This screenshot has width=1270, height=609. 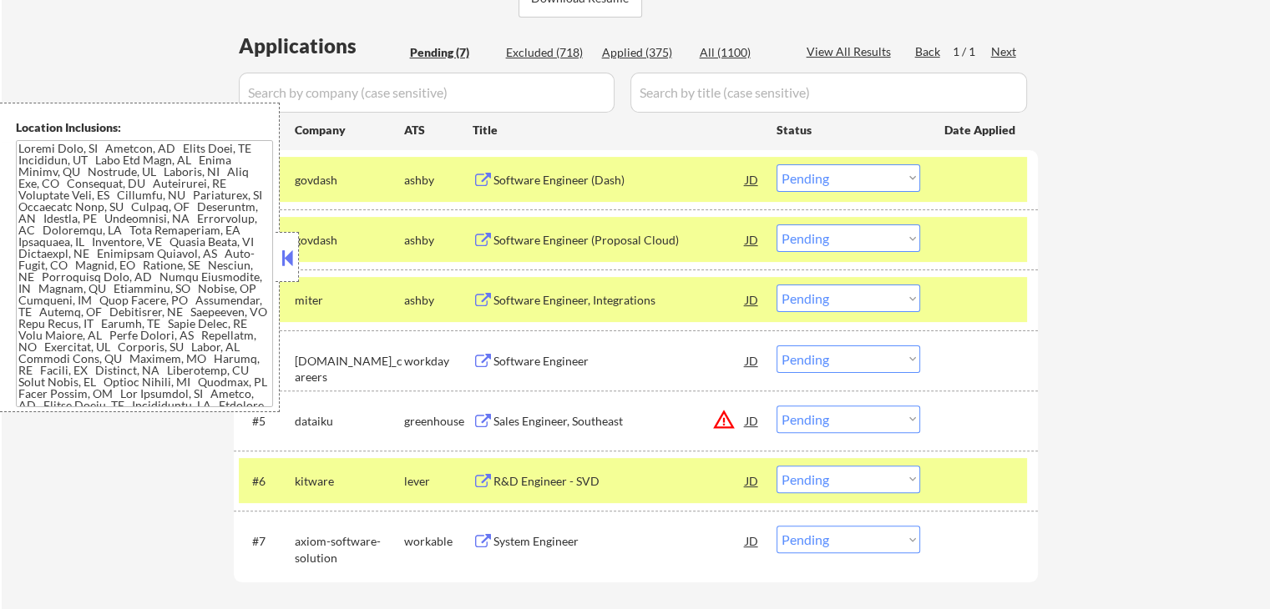 What do you see at coordinates (741, 53) in the screenshot?
I see `div: All (1100)` at bounding box center [741, 53].